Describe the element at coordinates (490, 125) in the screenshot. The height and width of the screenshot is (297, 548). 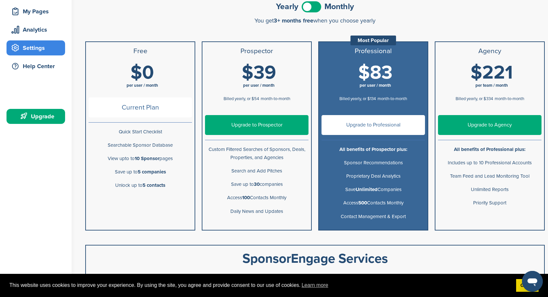
I see `a: Upgrade to Agency` at that location.